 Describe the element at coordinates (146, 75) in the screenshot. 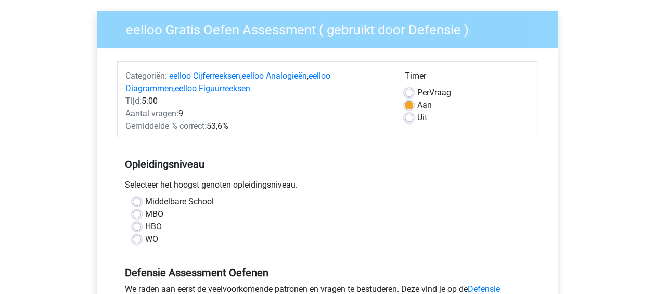

I see `span: Categoriën:` at that location.